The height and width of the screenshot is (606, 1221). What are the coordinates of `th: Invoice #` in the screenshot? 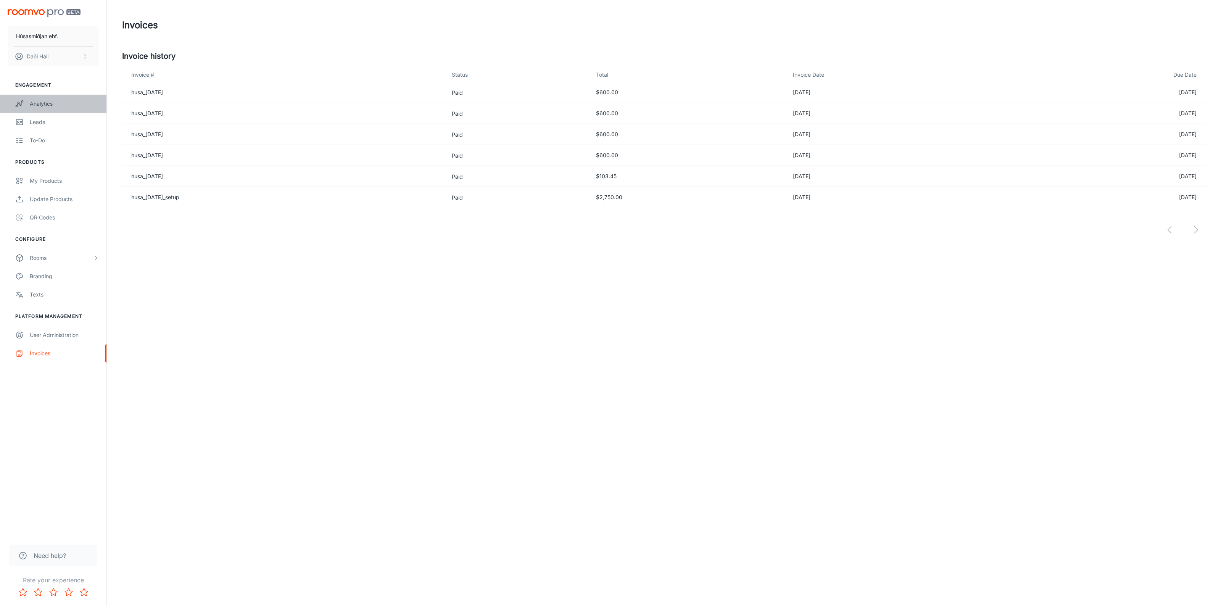 It's located at (284, 75).